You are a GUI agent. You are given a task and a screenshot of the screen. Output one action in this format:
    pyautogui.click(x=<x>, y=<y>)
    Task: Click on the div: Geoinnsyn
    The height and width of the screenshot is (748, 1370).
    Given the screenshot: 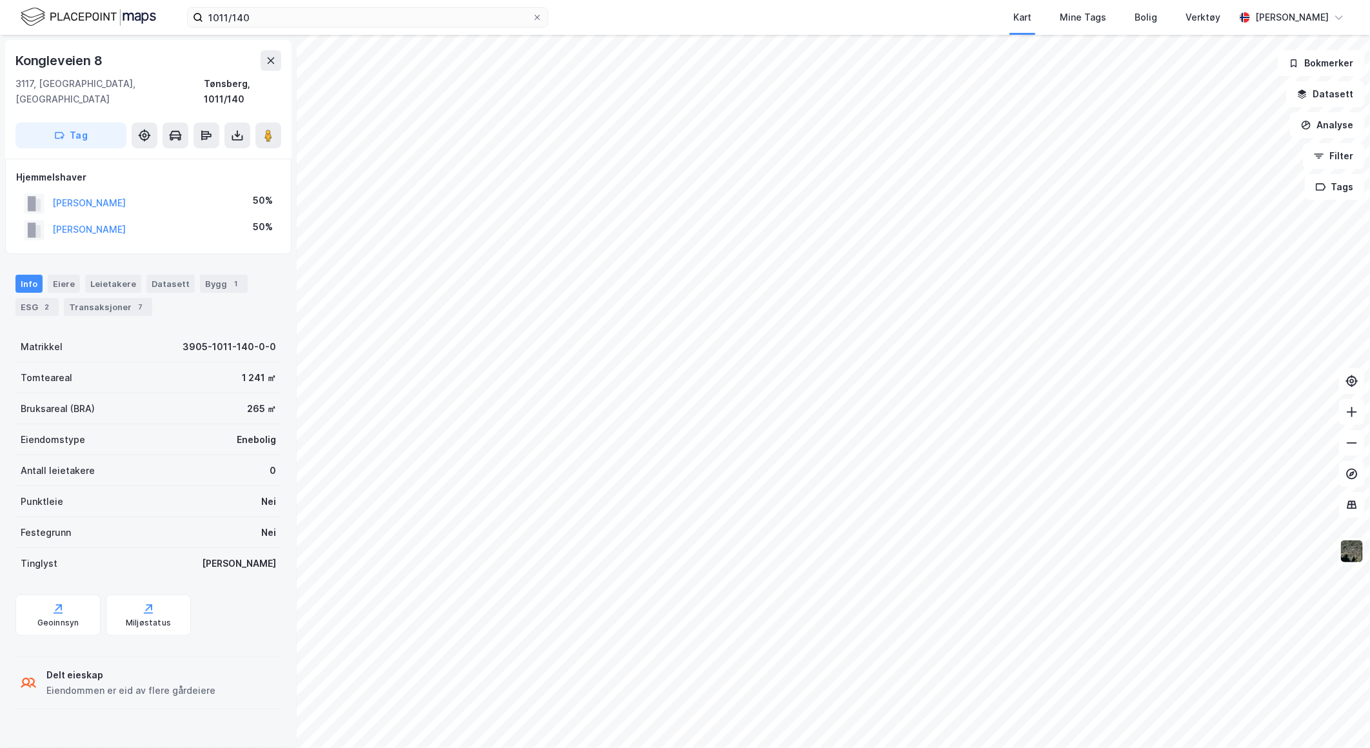 What is the action you would take?
    pyautogui.click(x=58, y=623)
    